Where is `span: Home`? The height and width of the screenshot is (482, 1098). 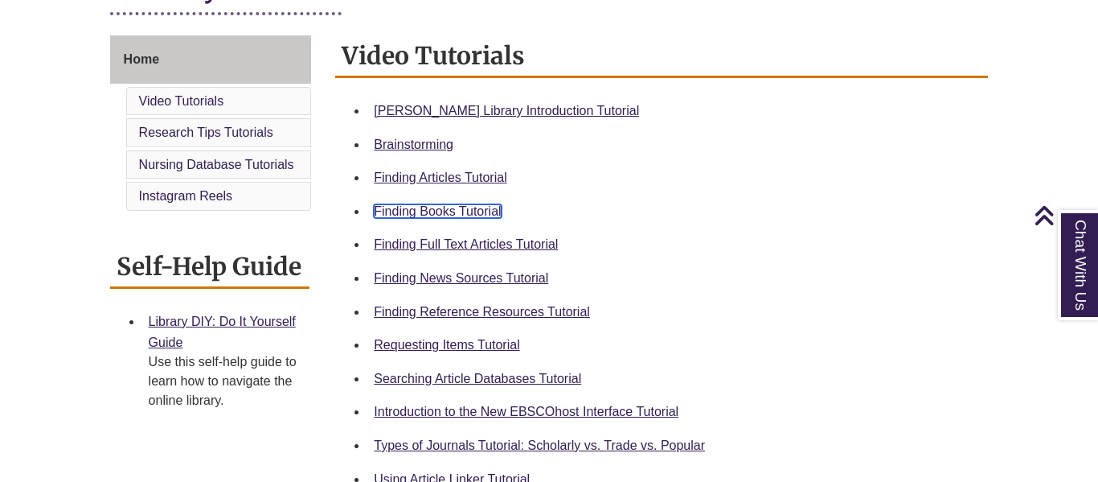 span: Home is located at coordinates (141, 59).